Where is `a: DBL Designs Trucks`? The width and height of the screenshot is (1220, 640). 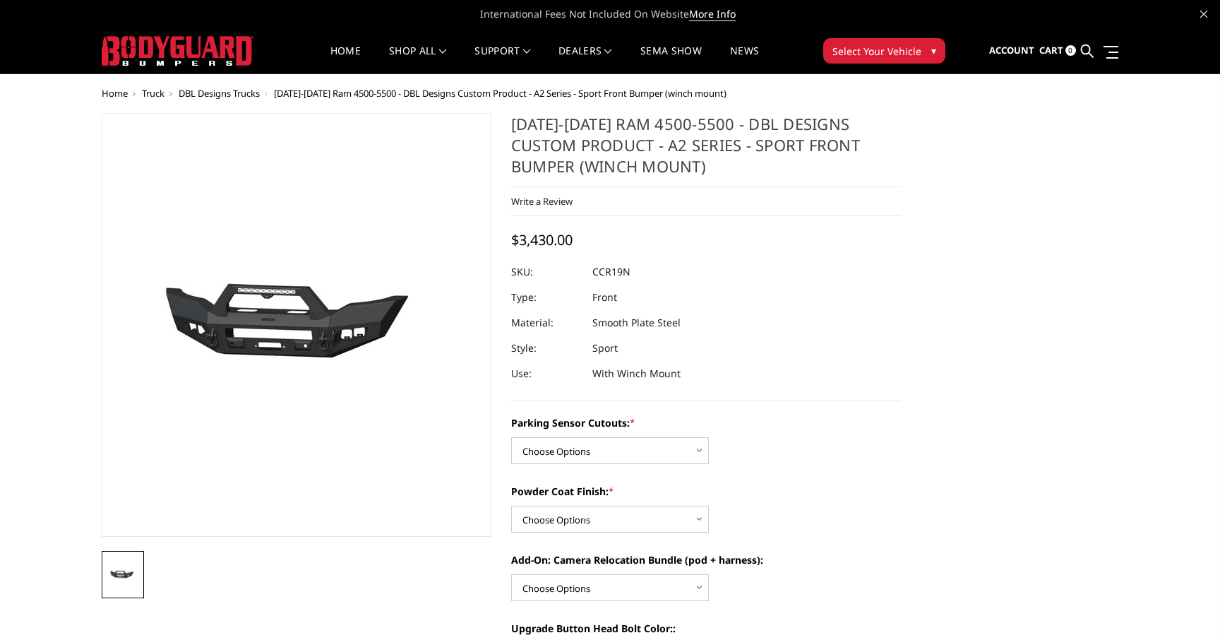 a: DBL Designs Trucks is located at coordinates (219, 93).